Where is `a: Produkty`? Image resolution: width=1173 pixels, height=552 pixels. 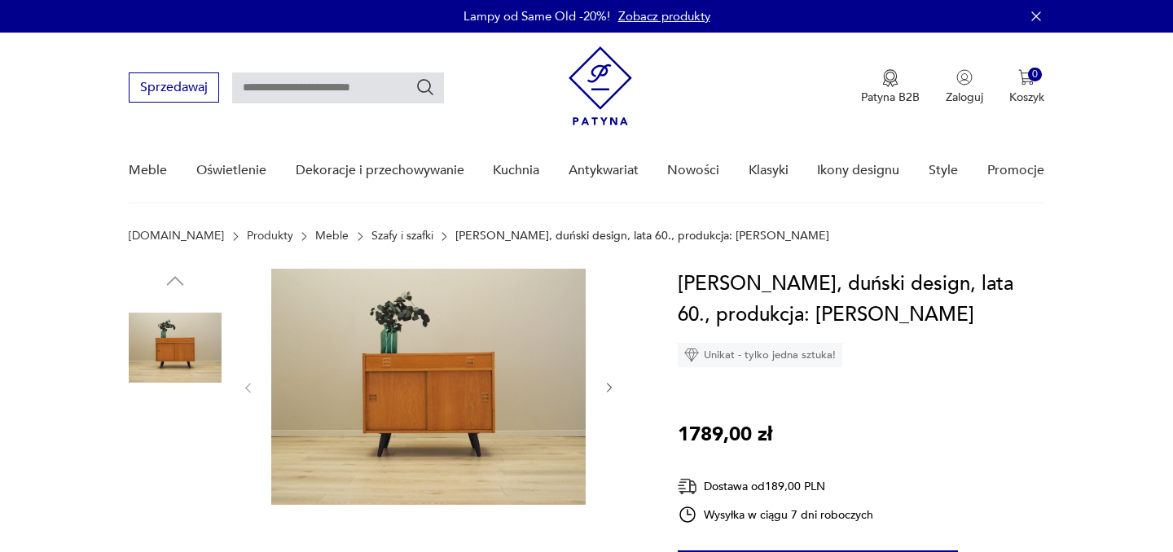
a: Produkty is located at coordinates (270, 236).